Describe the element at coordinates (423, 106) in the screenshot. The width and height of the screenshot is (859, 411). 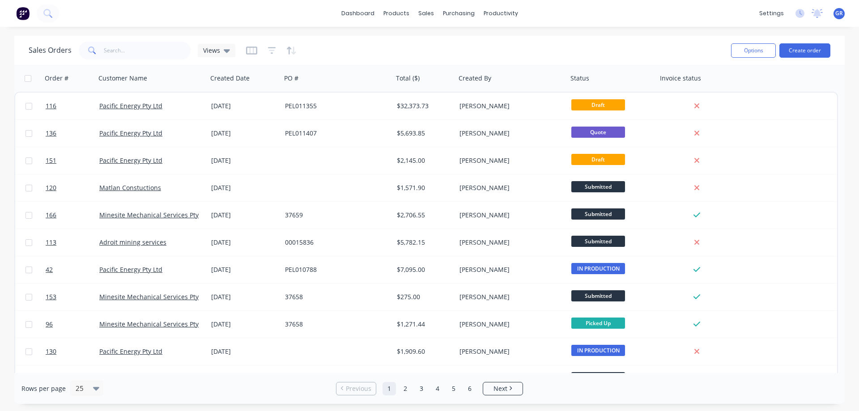
I see `div: $32,373.73` at that location.